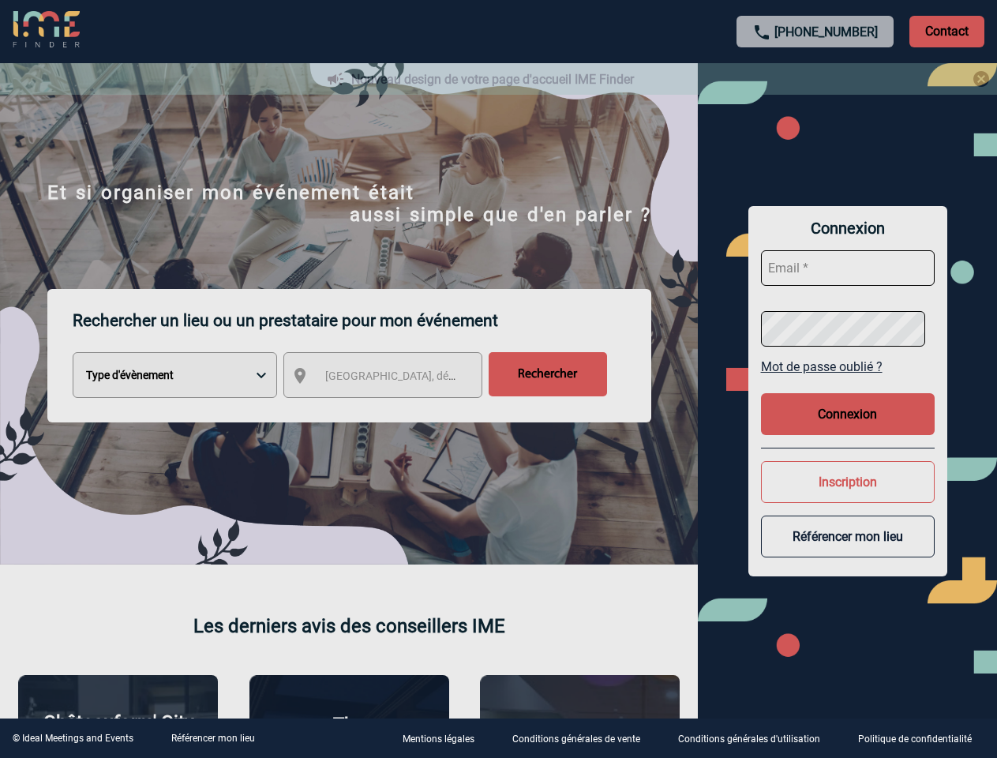 Image resolution: width=997 pixels, height=758 pixels. What do you see at coordinates (213, 738) in the screenshot?
I see `a: Référencer mon lieu` at bounding box center [213, 738].